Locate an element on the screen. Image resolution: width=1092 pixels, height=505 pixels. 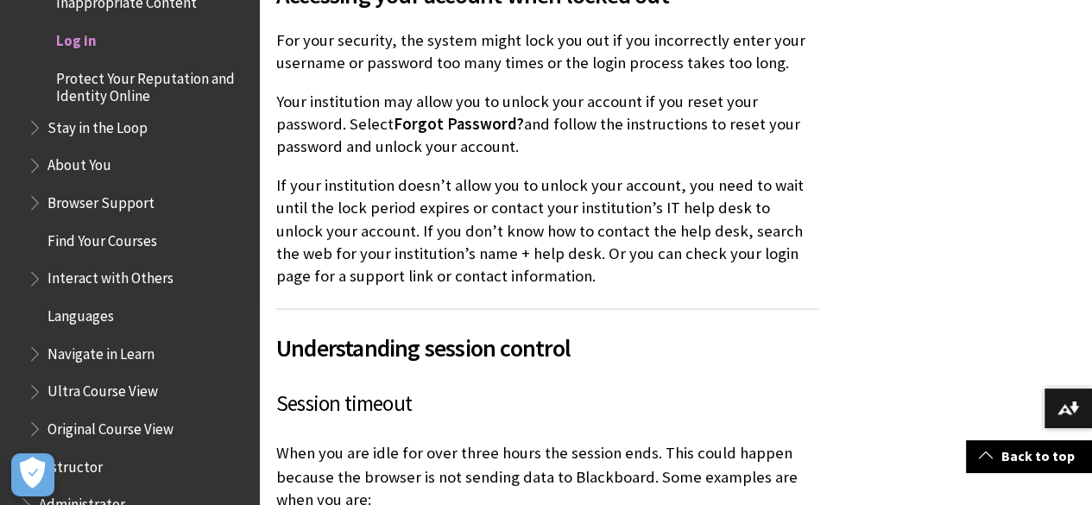
span: Stay in the Loop is located at coordinates (98, 124).